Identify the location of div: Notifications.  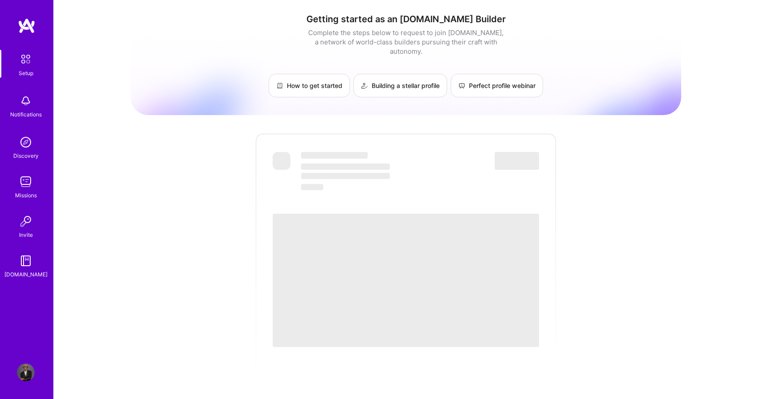
(26, 114).